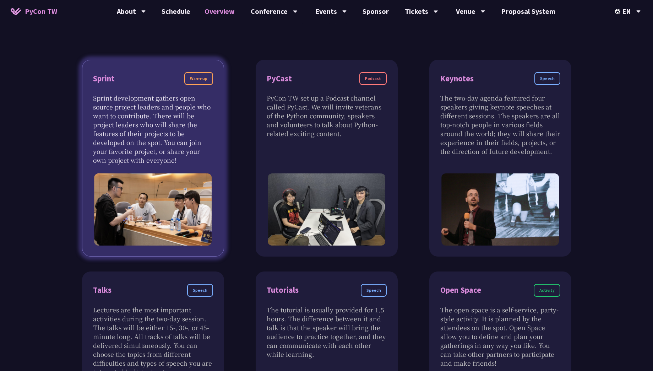  I want to click on span: PyCon TW, so click(41, 11).